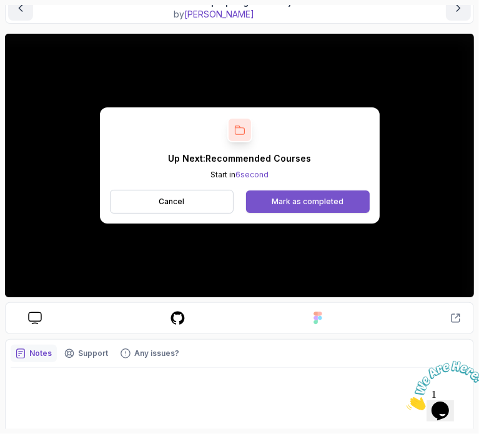 The image size is (479, 434). Describe the element at coordinates (34, 354) in the screenshot. I see `button: notes button` at that location.